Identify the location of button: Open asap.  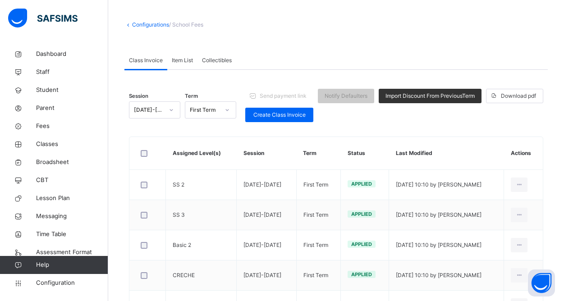
(541, 283).